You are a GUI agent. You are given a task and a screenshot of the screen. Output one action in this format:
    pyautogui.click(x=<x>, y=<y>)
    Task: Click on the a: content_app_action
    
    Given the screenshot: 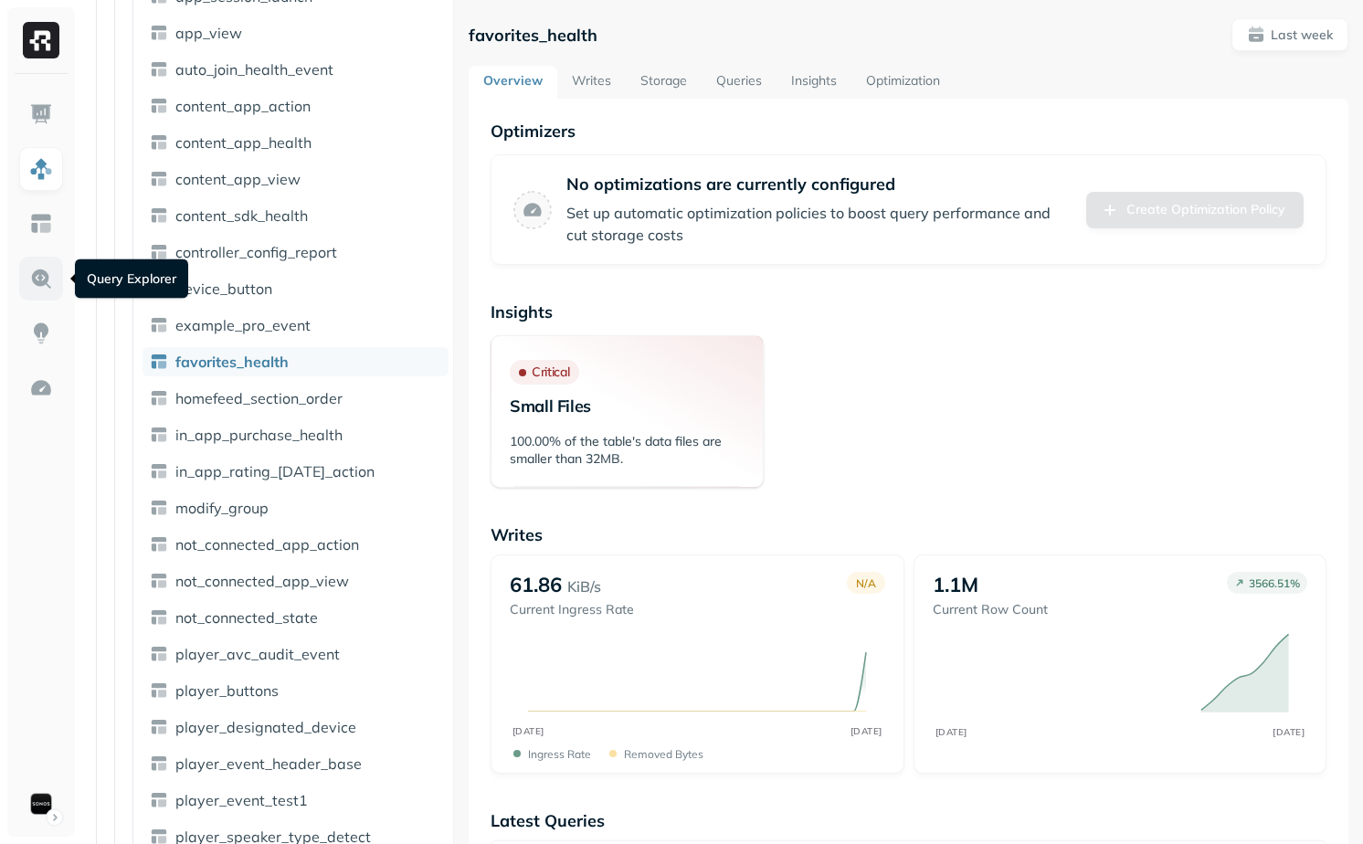 What is the action you would take?
    pyautogui.click(x=295, y=106)
    